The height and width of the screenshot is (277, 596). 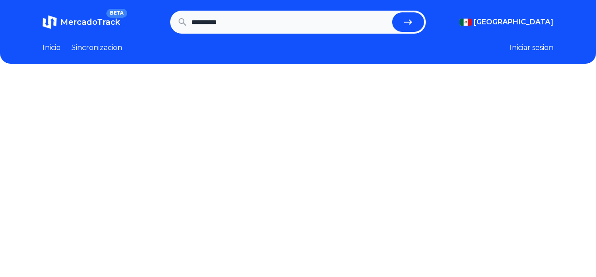 I want to click on a: Sincronizacion, so click(x=97, y=48).